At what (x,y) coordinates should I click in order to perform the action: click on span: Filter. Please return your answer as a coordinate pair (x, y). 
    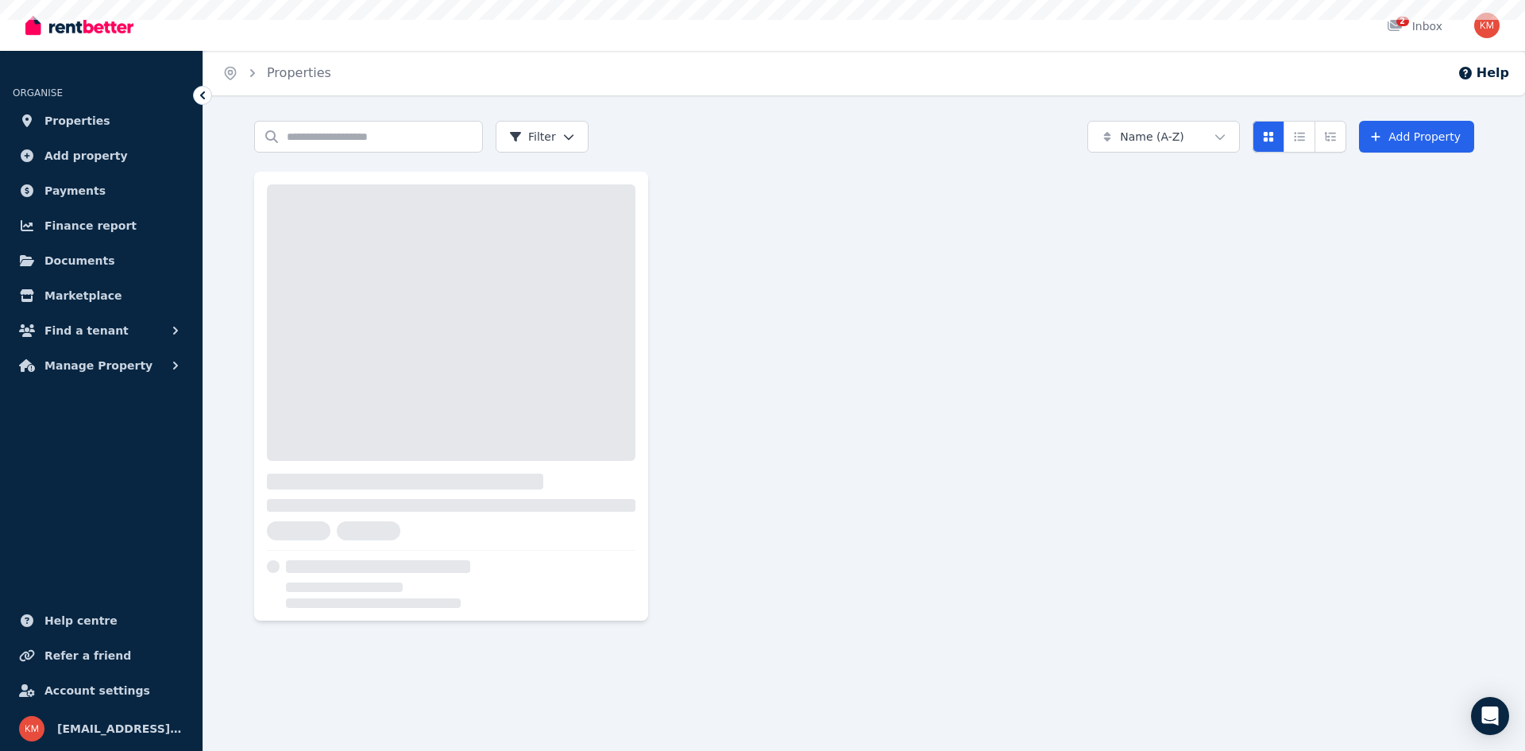
    Looking at the image, I should click on (532, 137).